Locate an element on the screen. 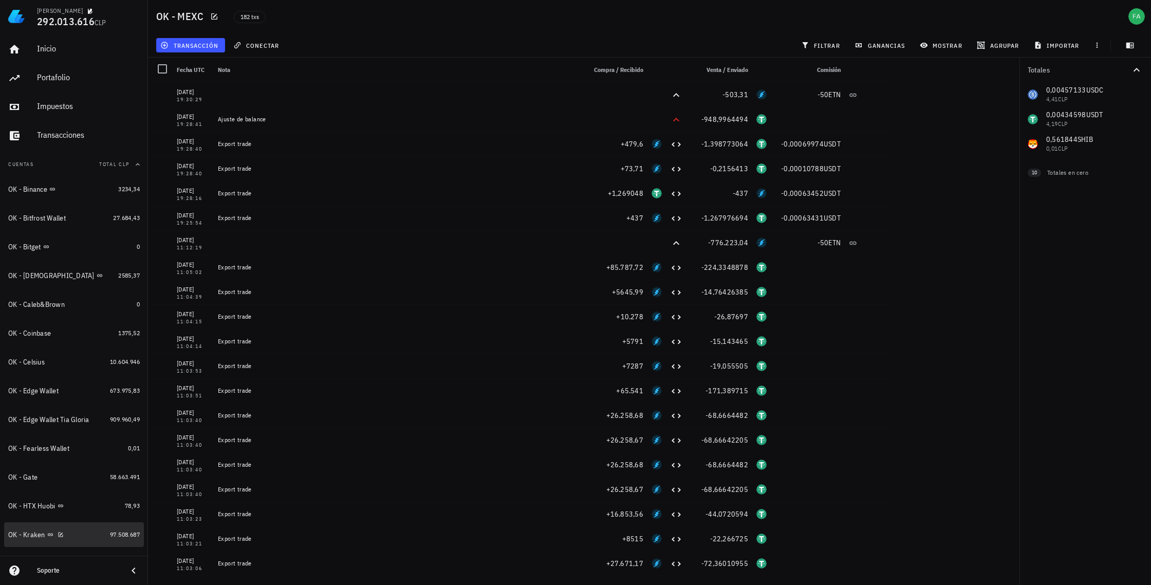 The width and height of the screenshot is (1151, 585). span: +1,269048 is located at coordinates (625, 193).